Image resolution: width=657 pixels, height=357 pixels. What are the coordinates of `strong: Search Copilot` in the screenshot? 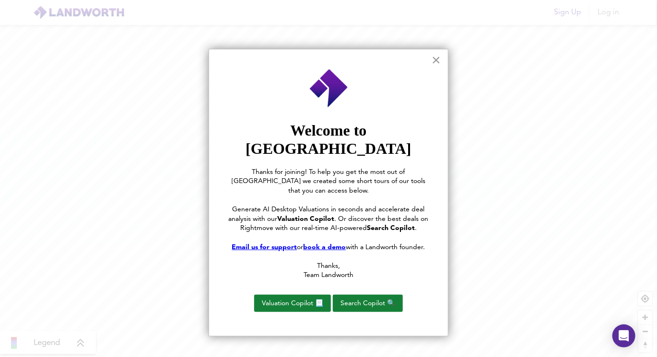 It's located at (391, 228).